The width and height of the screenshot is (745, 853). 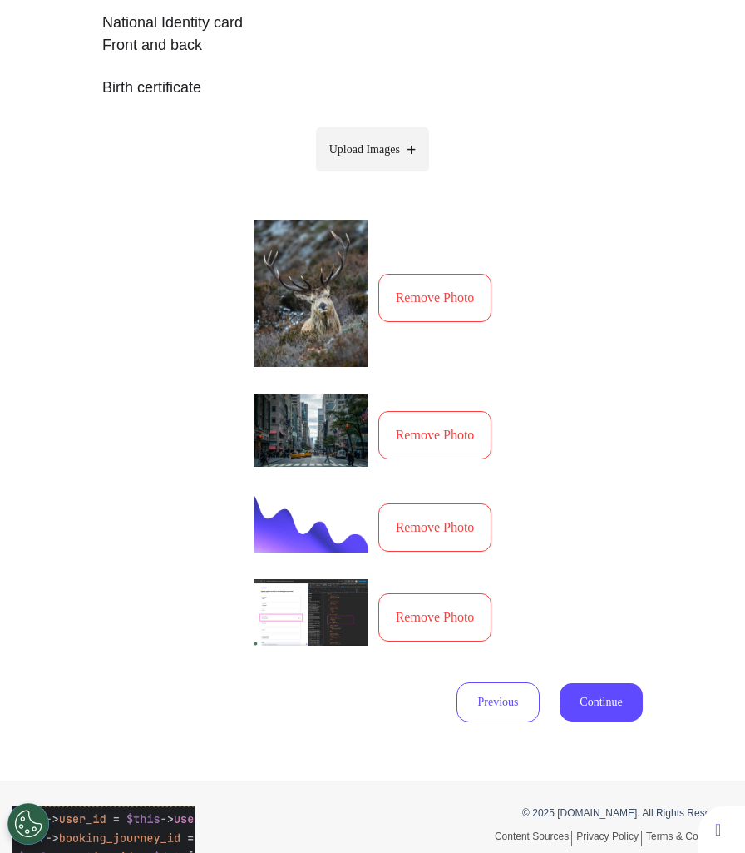 What do you see at coordinates (364, 149) in the screenshot?
I see `span: Upload Images` at bounding box center [364, 149].